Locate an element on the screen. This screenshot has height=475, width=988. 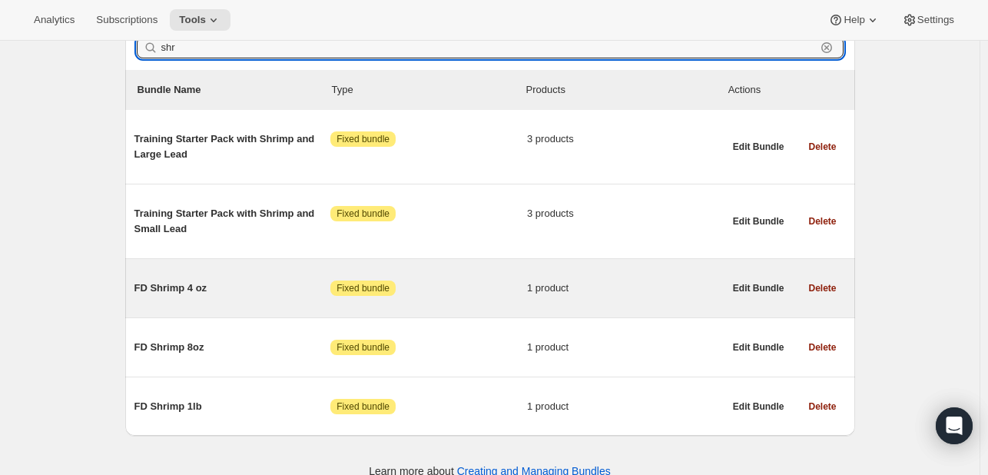
div: Products is located at coordinates (623, 90).